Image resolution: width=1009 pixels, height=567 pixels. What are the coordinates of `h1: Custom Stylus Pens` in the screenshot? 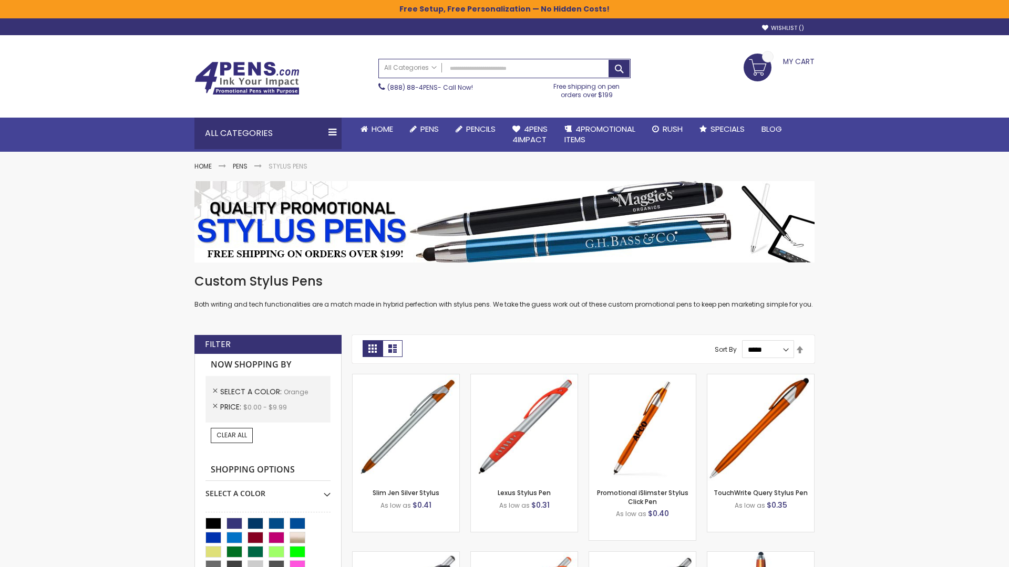 It's located at (504, 282).